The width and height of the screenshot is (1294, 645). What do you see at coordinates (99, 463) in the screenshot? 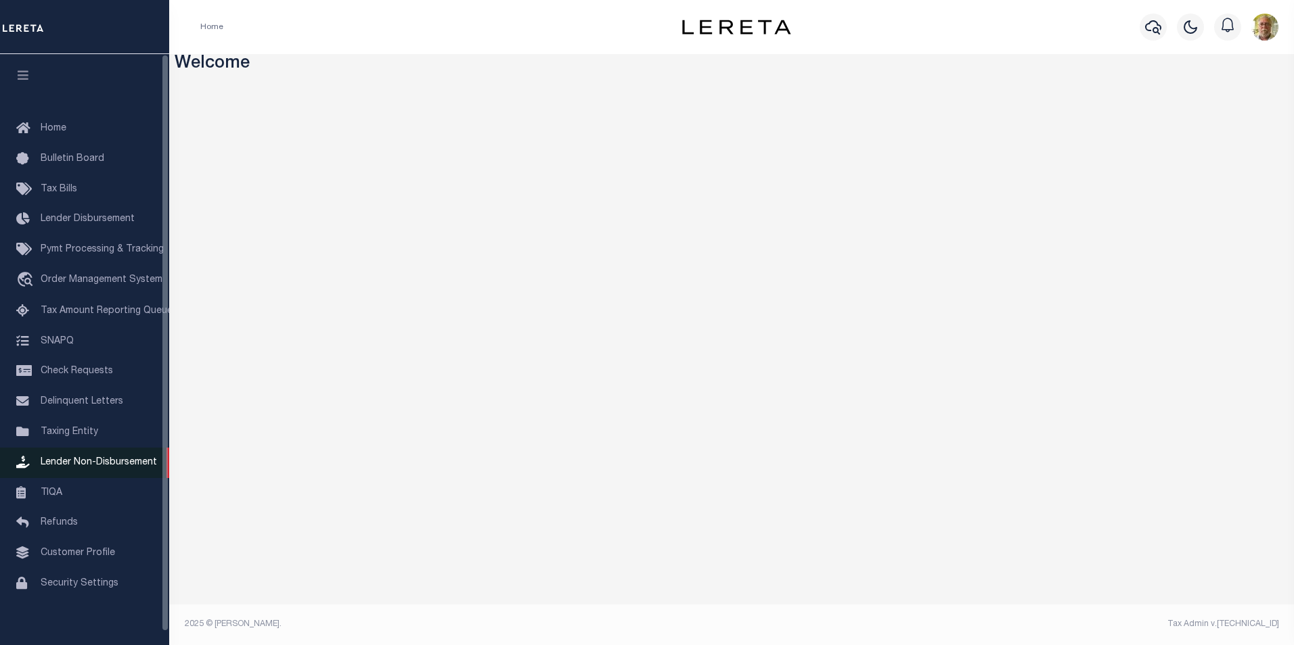
I see `span: Lender Non-Disbursement` at bounding box center [99, 463].